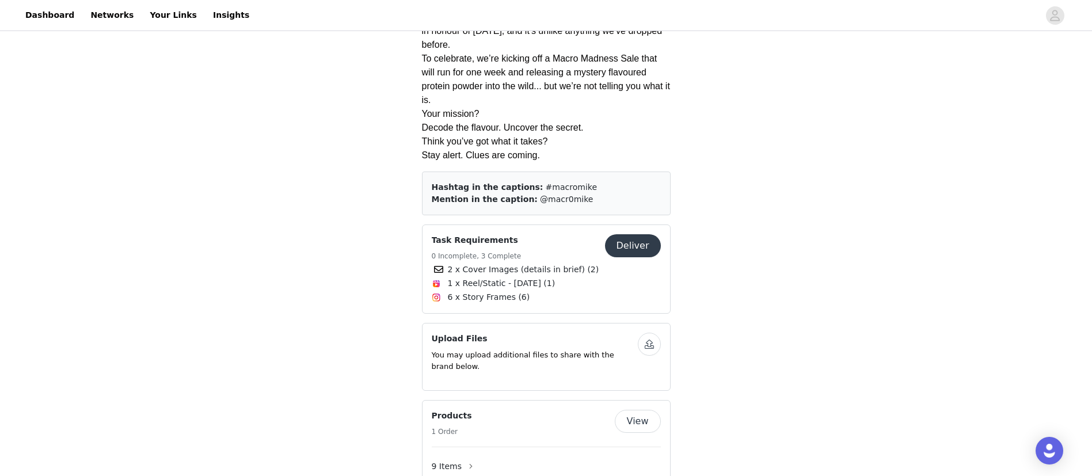  I want to click on span: 6 x Story Frames (6), so click(489, 297).